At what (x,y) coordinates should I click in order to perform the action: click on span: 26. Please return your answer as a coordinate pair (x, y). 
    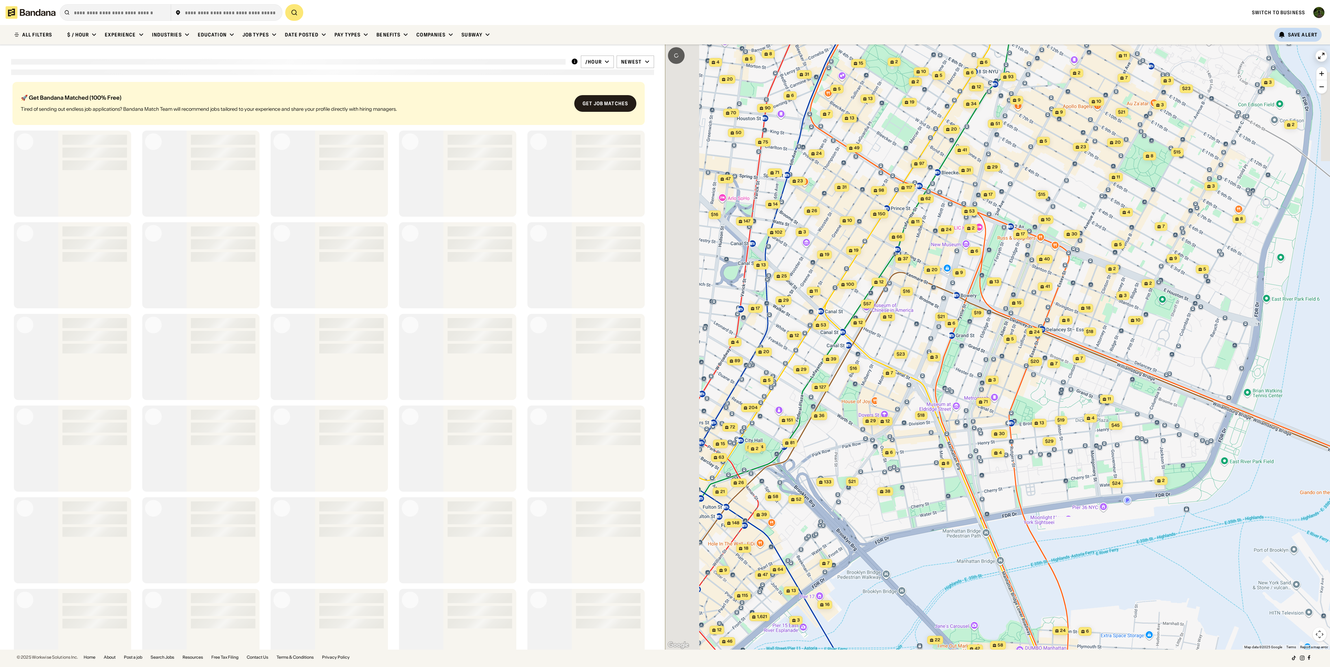
    Looking at the image, I should click on (741, 482).